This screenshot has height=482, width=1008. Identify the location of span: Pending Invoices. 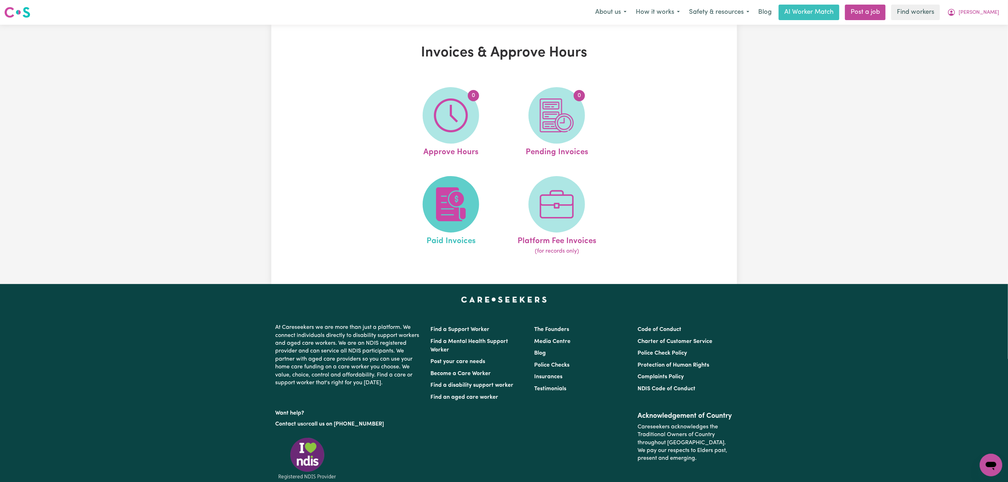
(557, 151).